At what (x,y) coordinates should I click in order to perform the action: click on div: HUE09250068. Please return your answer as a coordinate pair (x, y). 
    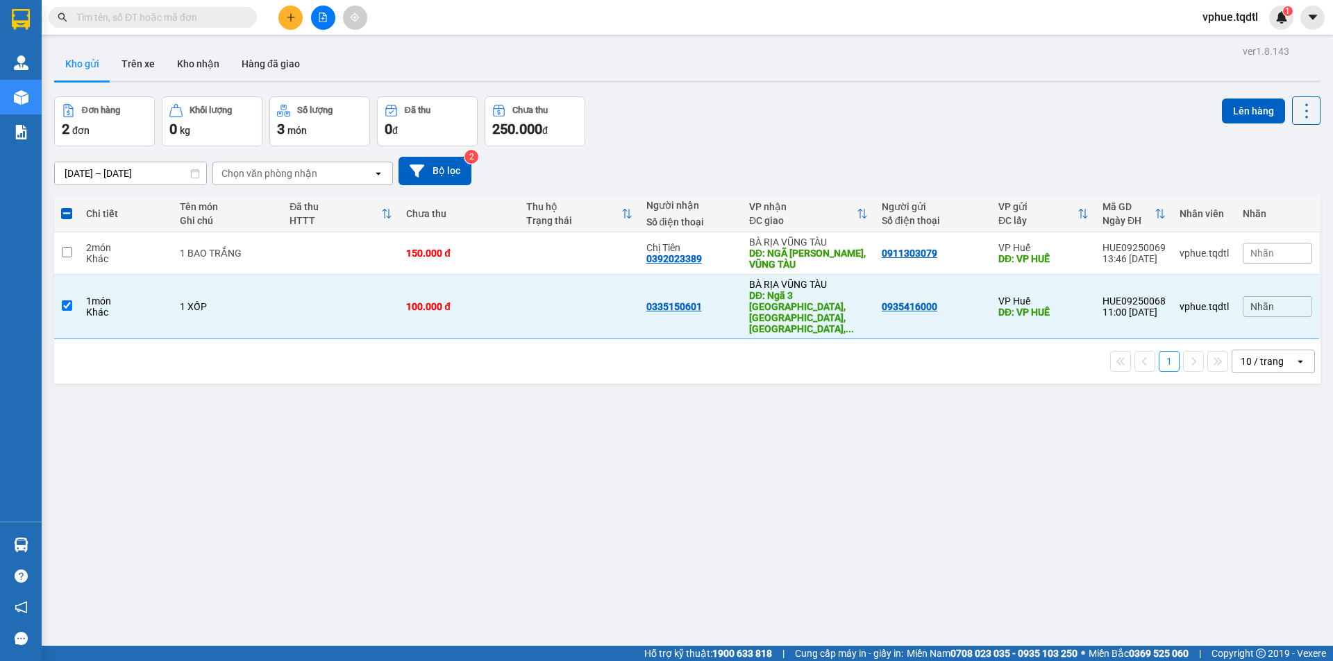
    Looking at the image, I should click on (1133, 301).